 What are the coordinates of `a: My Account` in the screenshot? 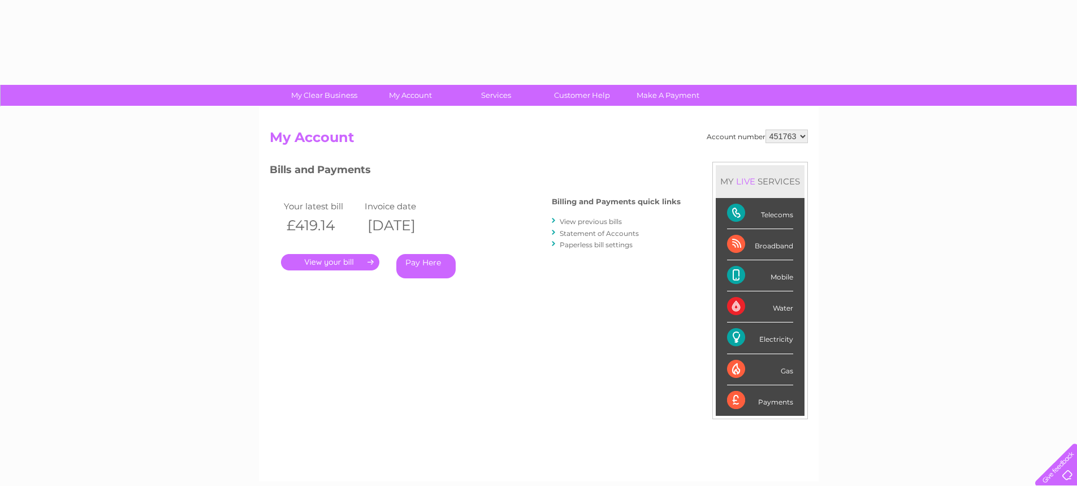 It's located at (410, 95).